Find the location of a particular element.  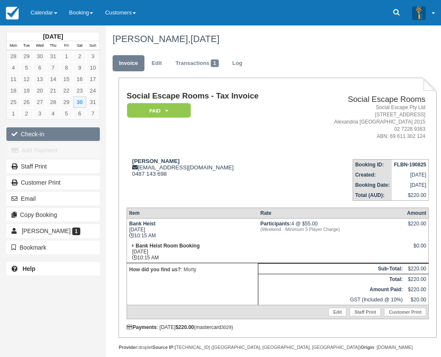

a: 5 is located at coordinates (66, 113).